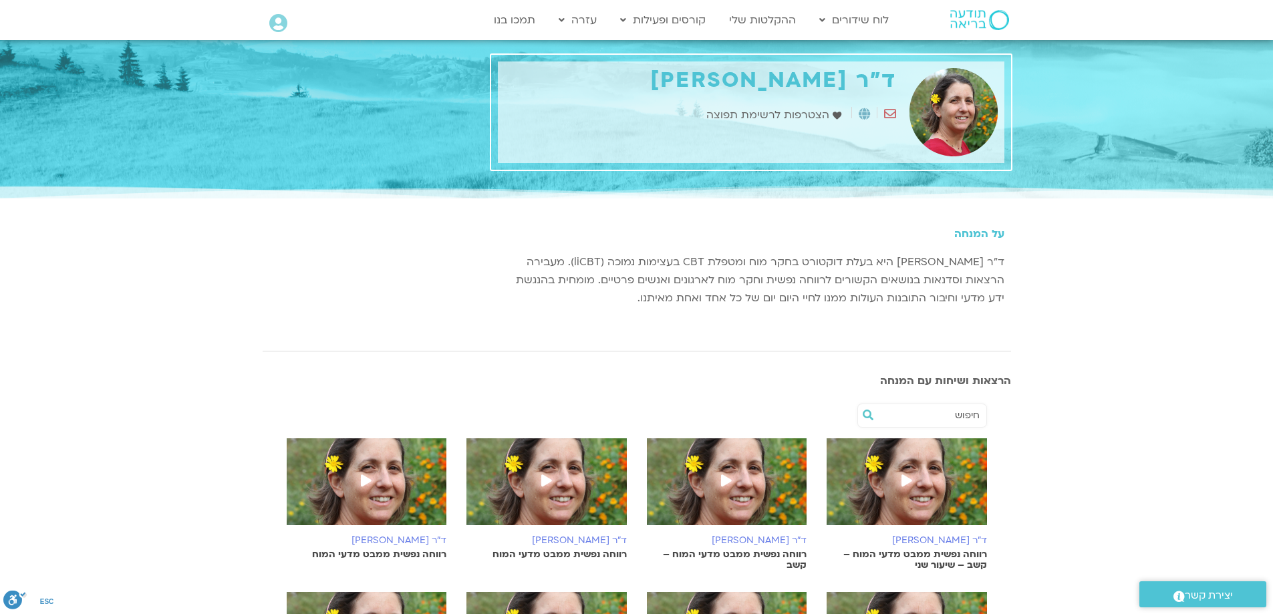 This screenshot has height=614, width=1273. I want to click on a: תמכו בנו, so click(514, 20).